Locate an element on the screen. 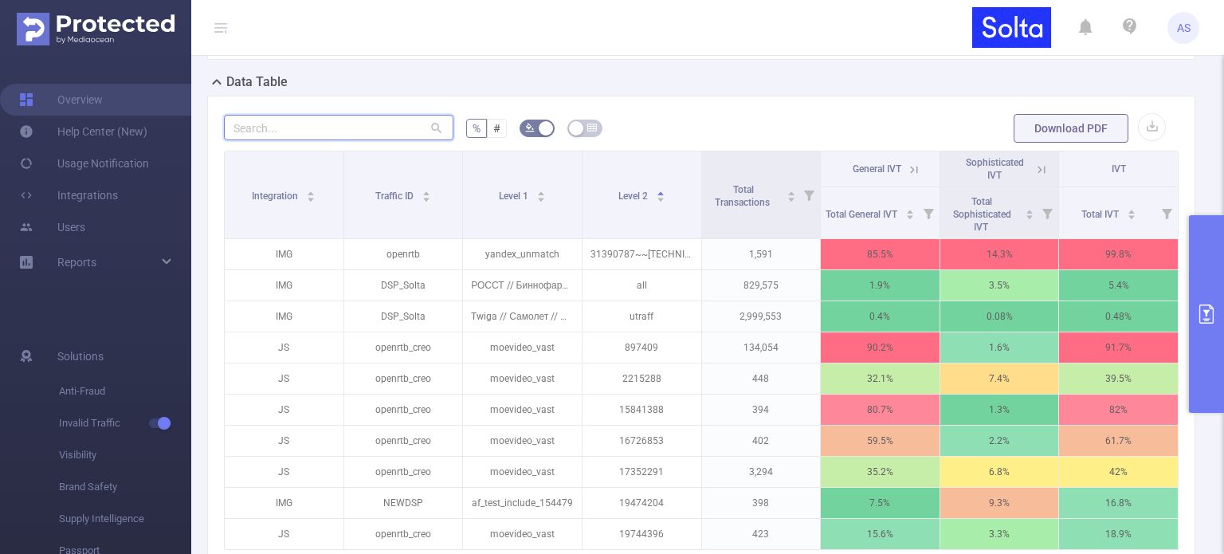  span: General IVT is located at coordinates (876, 169).